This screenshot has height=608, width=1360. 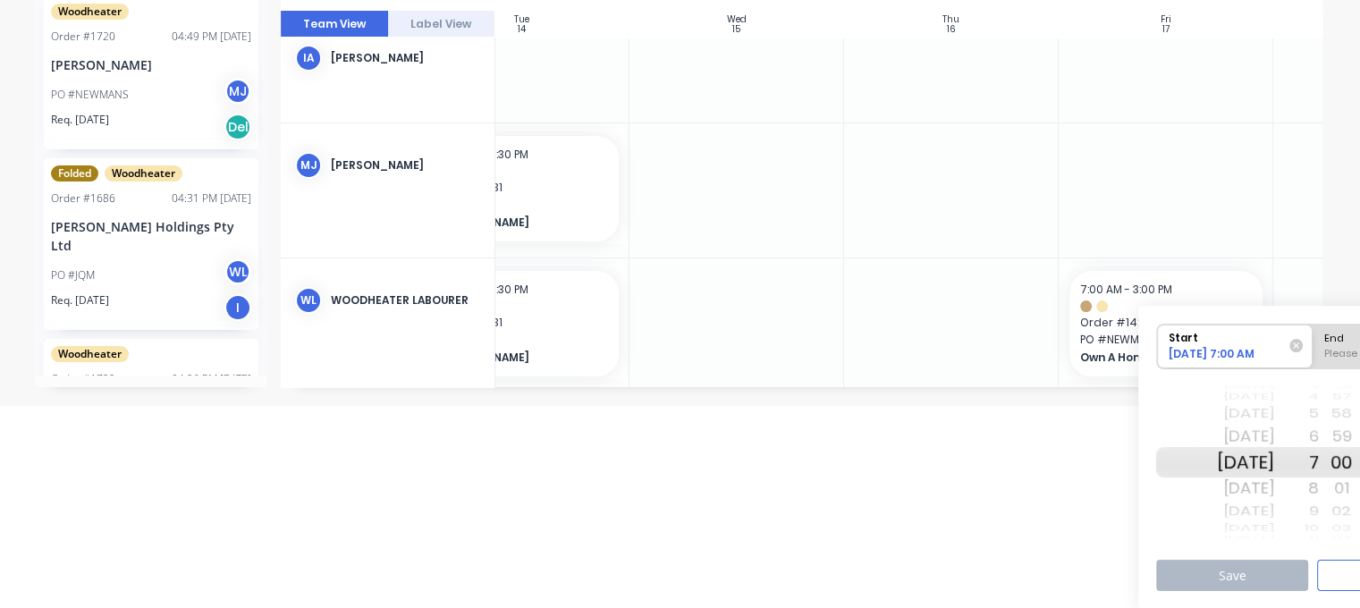 What do you see at coordinates (238, 308) in the screenshot?
I see `div: I` at bounding box center [238, 308].